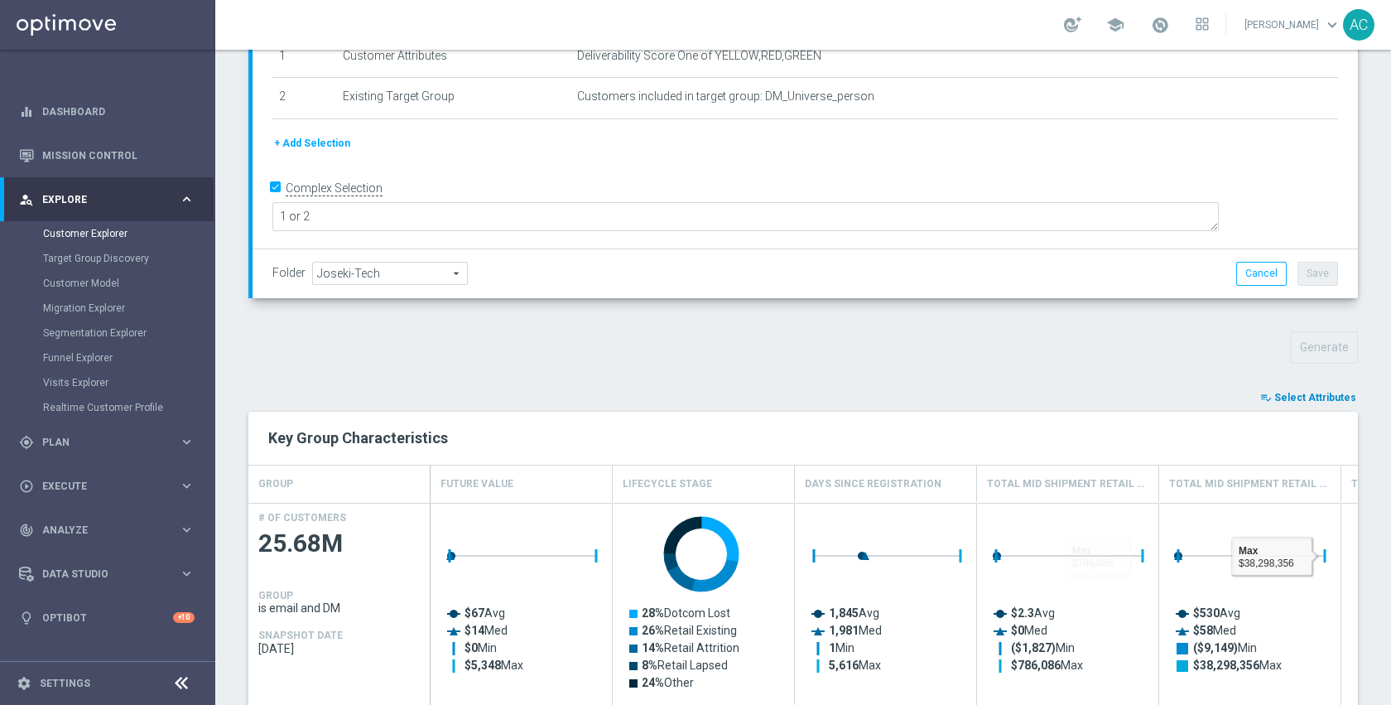 The image size is (1391, 705). What do you see at coordinates (99, 530) in the screenshot?
I see `div: Analyze` at bounding box center [99, 530].